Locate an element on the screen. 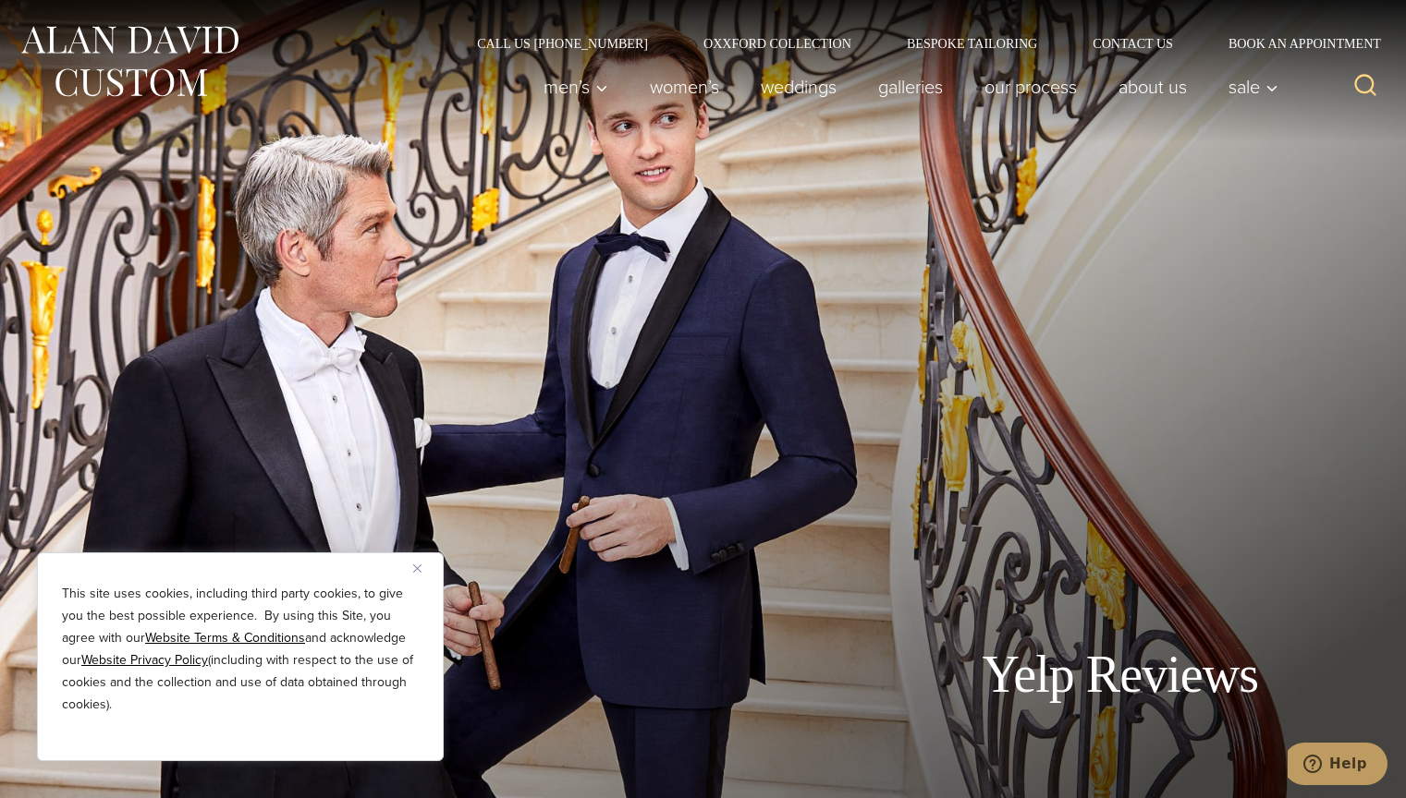  a: Book an Appointment is located at coordinates (1294, 43).